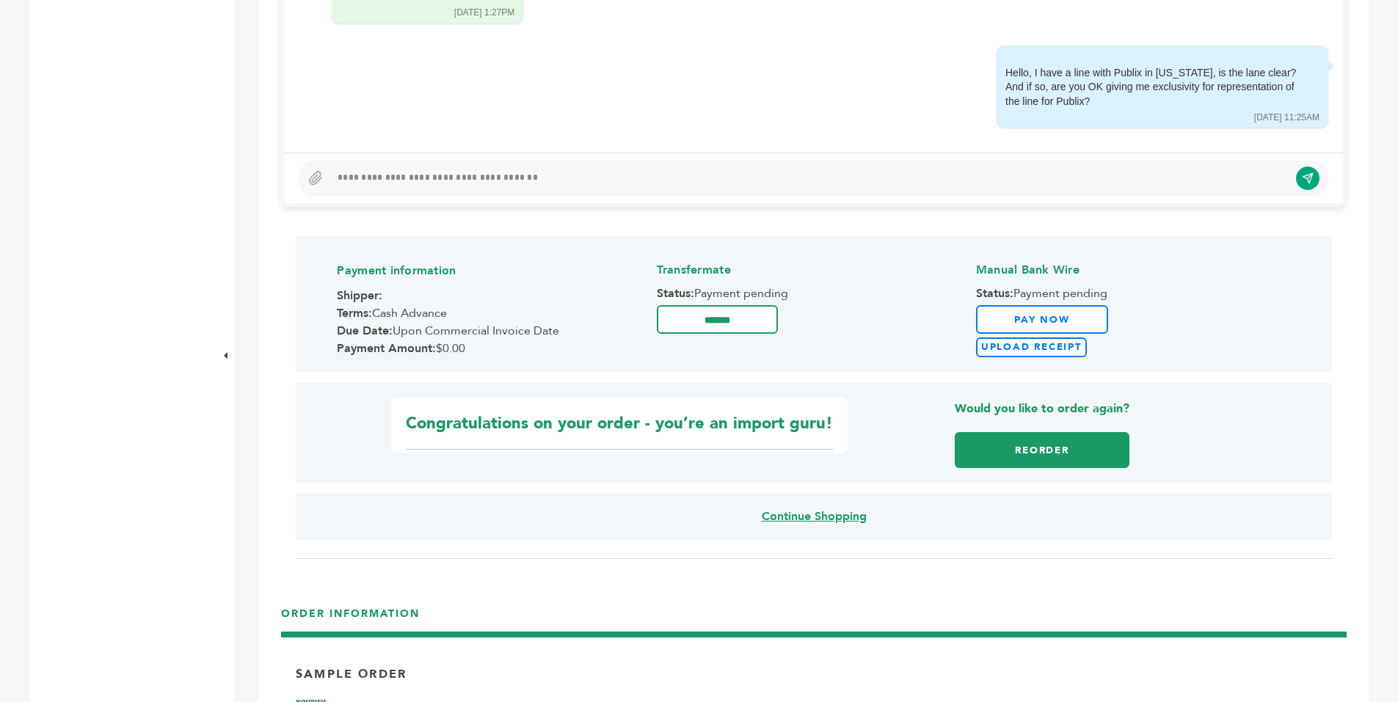 This screenshot has height=702, width=1398. Describe the element at coordinates (814, 619) in the screenshot. I see `h3: ORDER INFORMATION` at that location.